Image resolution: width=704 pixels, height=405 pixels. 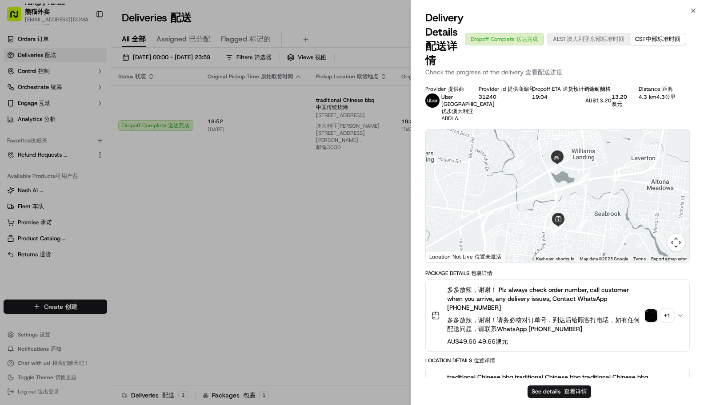 What do you see at coordinates (488, 257) in the screenshot?
I see `span: 位置未激活` at bounding box center [488, 257].